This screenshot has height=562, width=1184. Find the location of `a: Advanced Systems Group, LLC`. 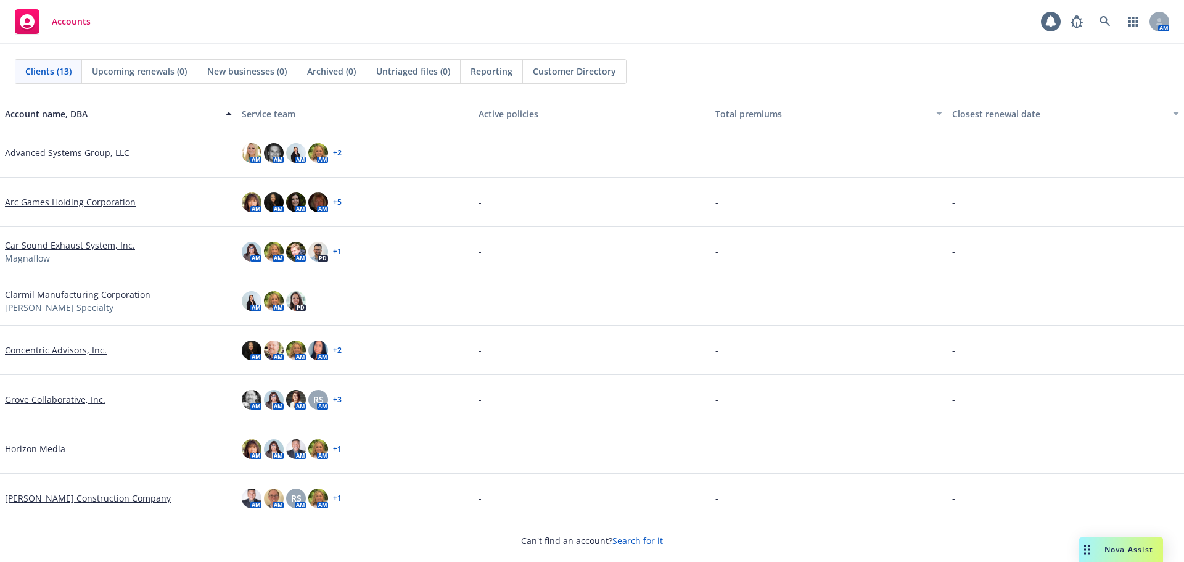

a: Advanced Systems Group, LLC is located at coordinates (67, 152).